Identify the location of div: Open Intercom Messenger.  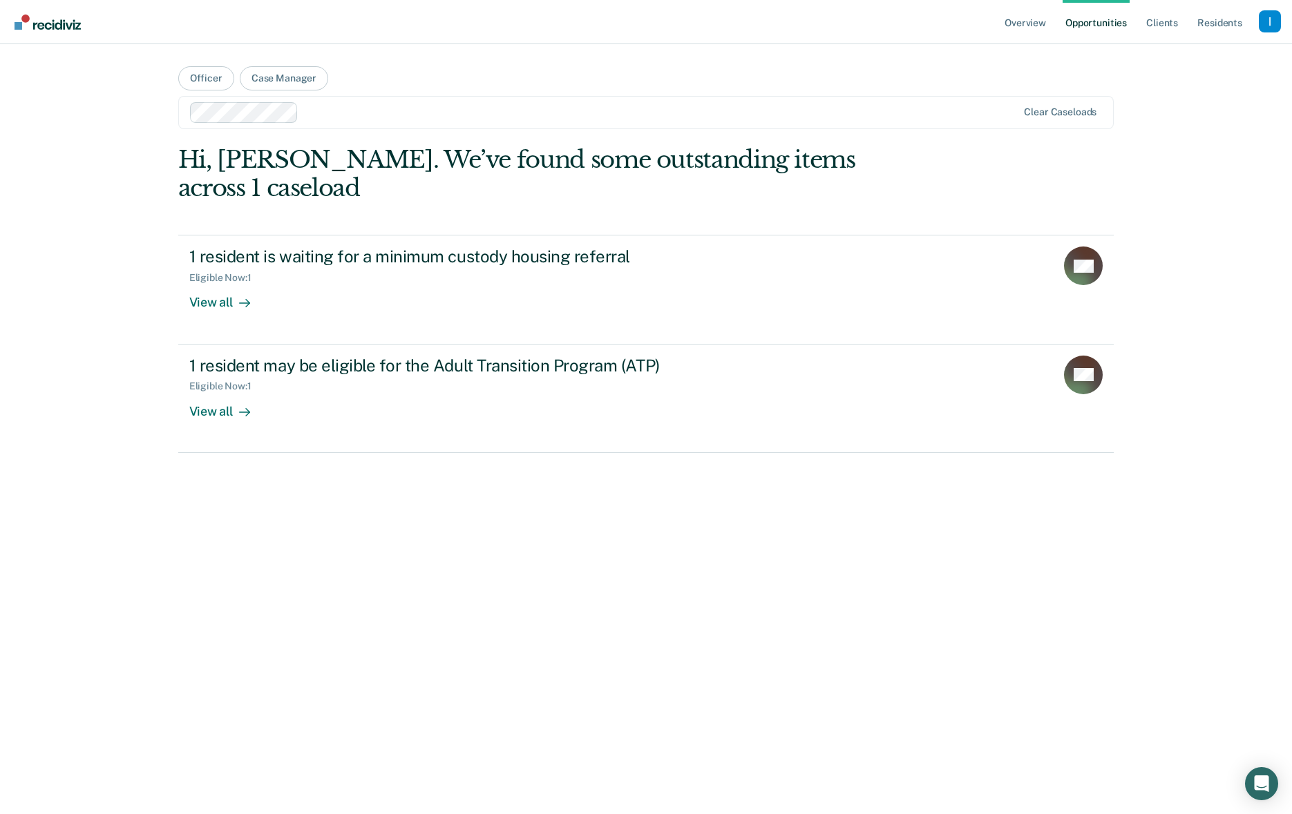
(1261, 784).